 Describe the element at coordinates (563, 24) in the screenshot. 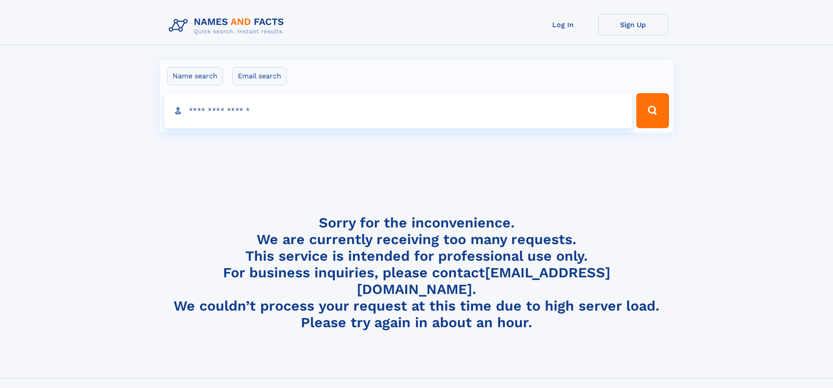

I see `a: Log In` at that location.